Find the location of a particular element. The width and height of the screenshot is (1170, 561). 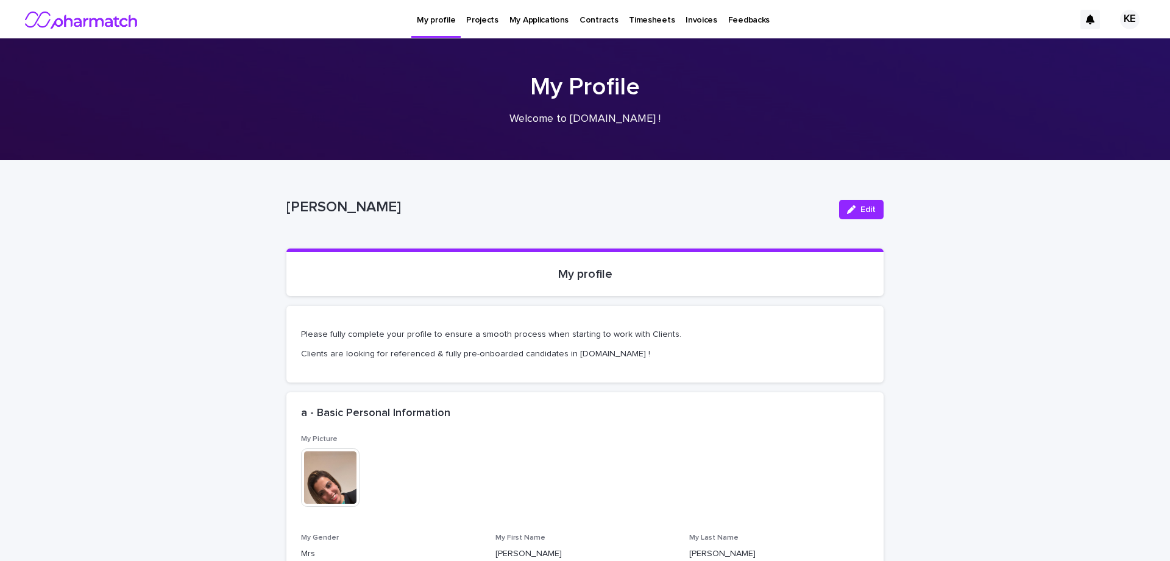

span: My Last Name is located at coordinates (714, 538).